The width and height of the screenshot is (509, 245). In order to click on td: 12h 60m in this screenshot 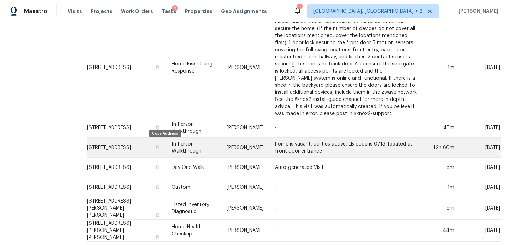, I will do `click(442, 147)`.